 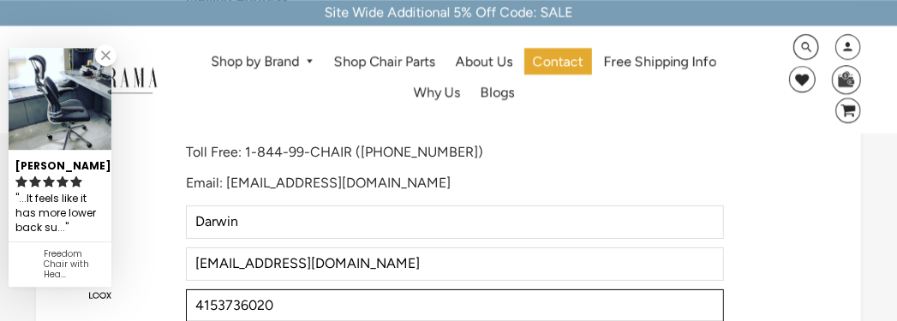 What do you see at coordinates (484, 61) in the screenshot?
I see `a: About Us` at bounding box center [484, 61].